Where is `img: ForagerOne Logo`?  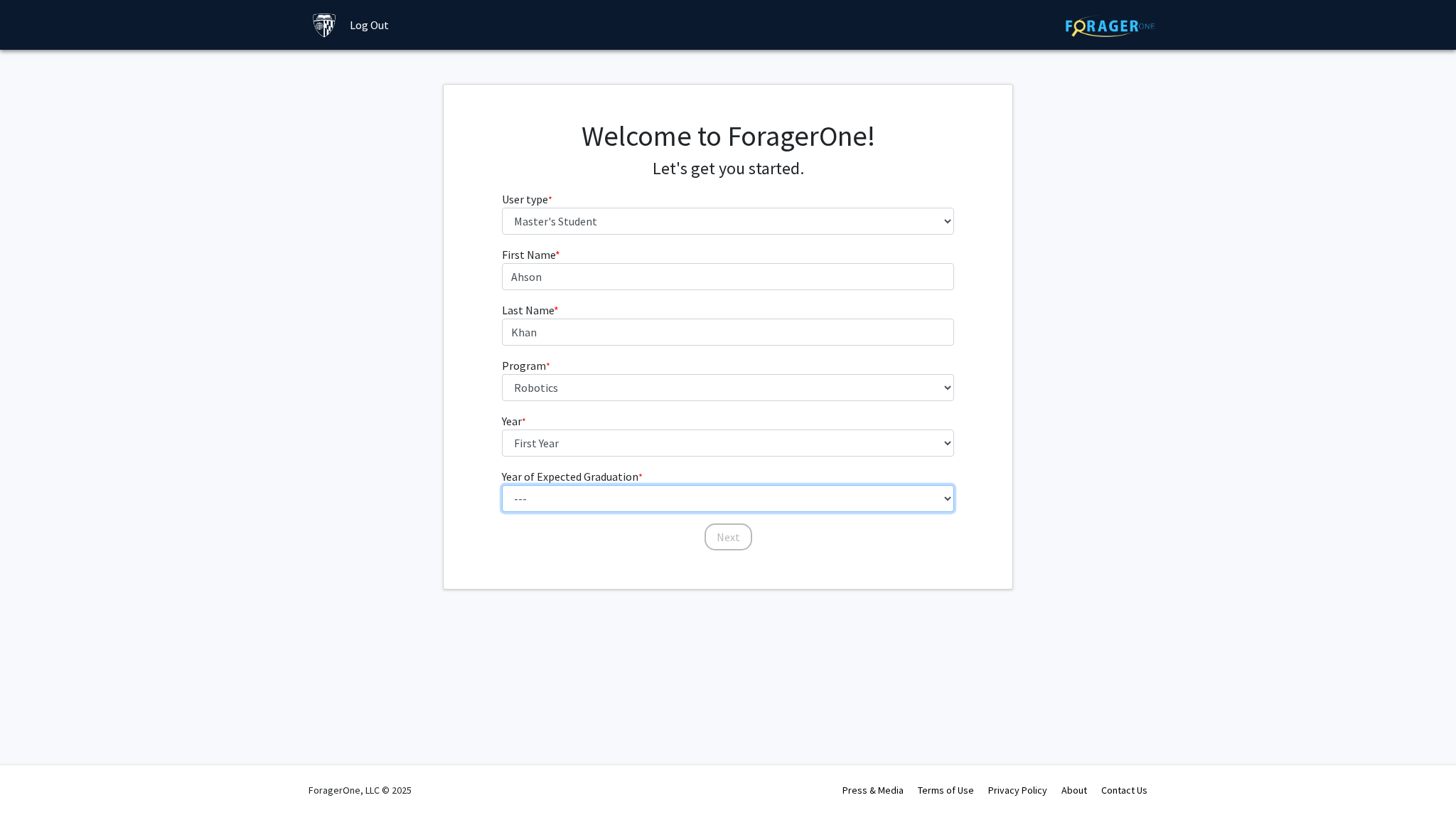 img: ForagerOne Logo is located at coordinates (1110, 25).